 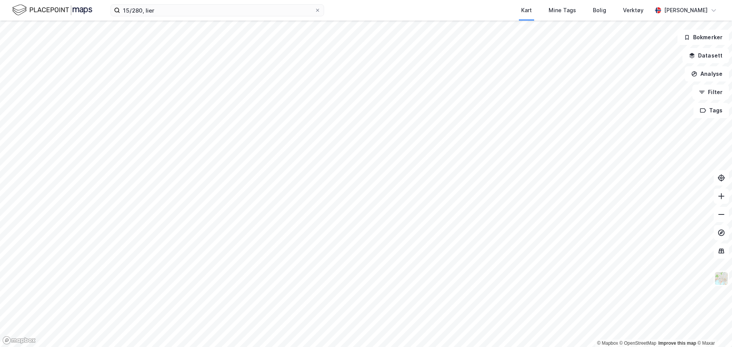 What do you see at coordinates (713, 329) in the screenshot?
I see `div: Chat Widget` at bounding box center [713, 329].